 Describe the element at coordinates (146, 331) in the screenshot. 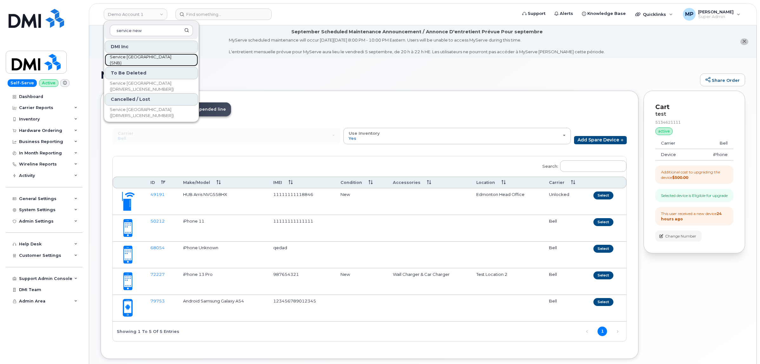

I see `div: Showing 1 to 5 of 5 entries` at that location.